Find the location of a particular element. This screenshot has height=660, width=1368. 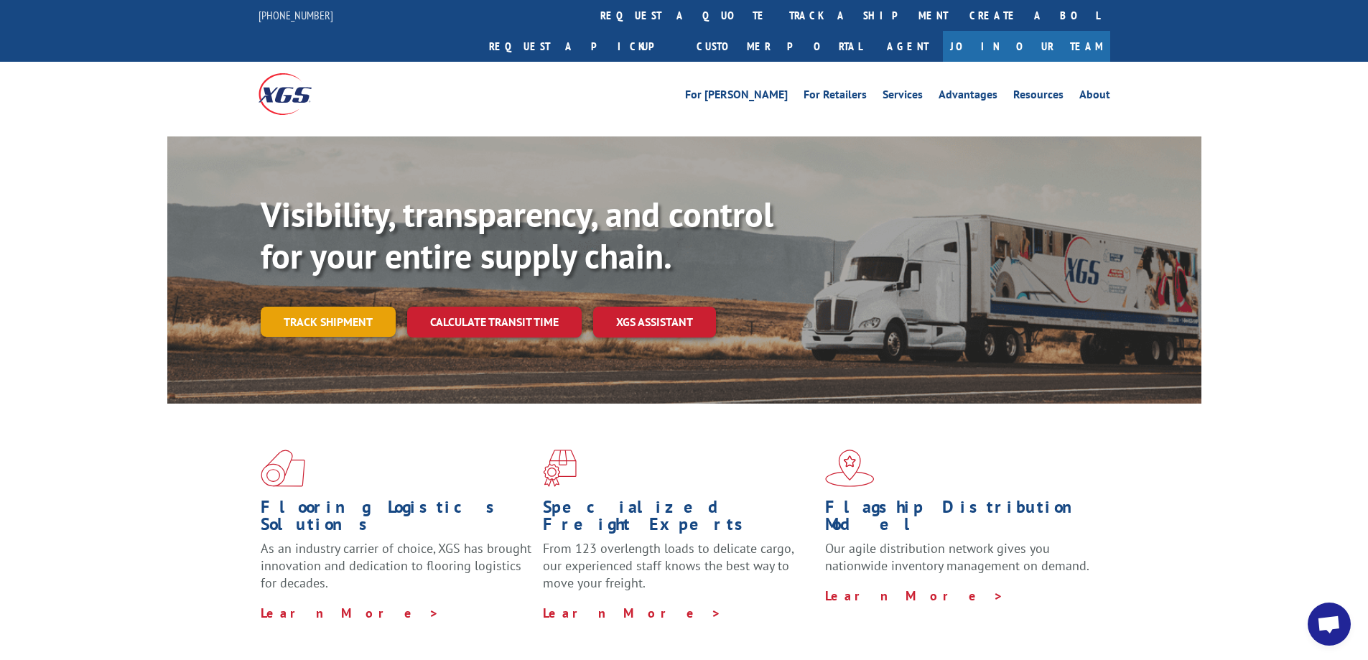

a: XGS ASSISTANT is located at coordinates (654, 322).